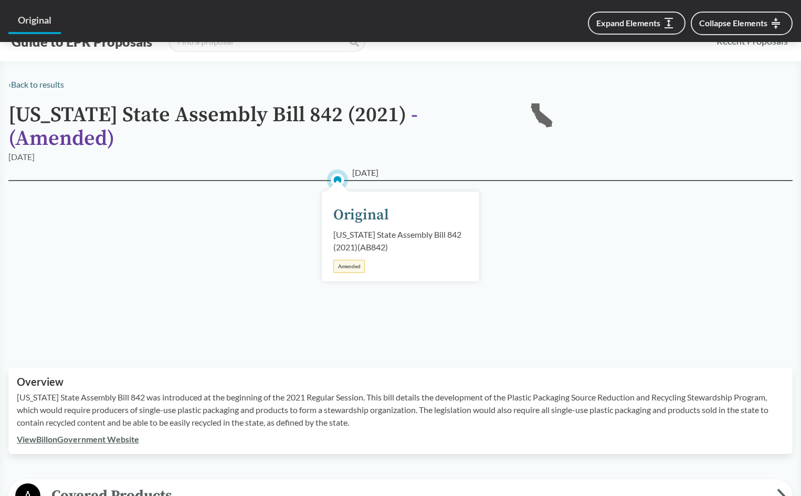  What do you see at coordinates (349, 266) in the screenshot?
I see `div: Amended` at bounding box center [349, 266].